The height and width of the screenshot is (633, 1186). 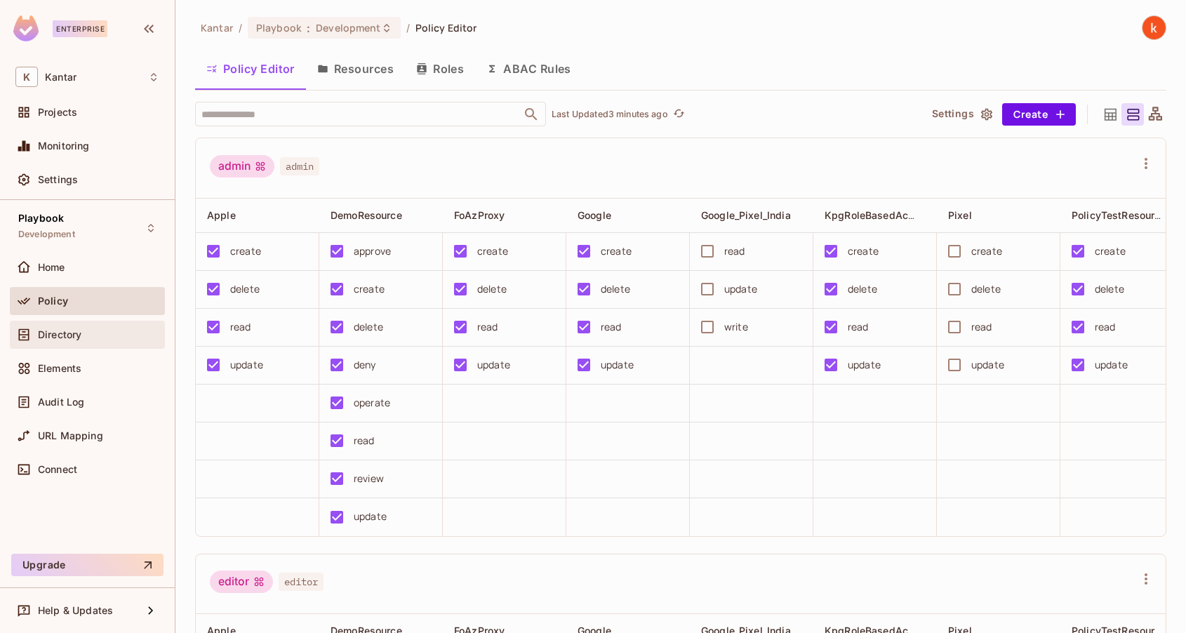 What do you see at coordinates (594, 215) in the screenshot?
I see `span: Google` at bounding box center [594, 215].